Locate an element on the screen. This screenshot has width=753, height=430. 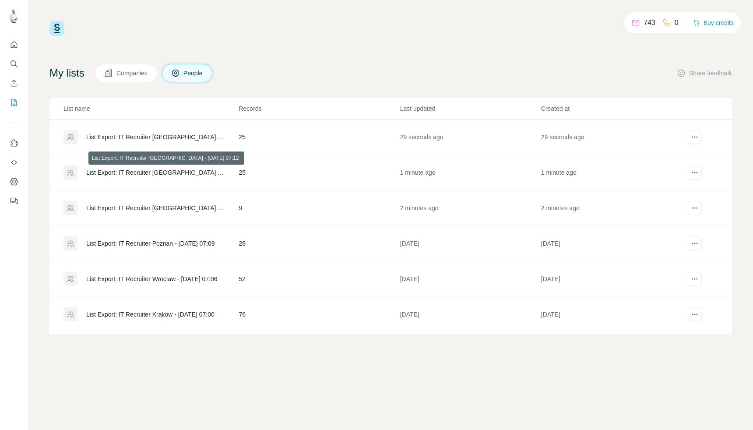
button: Use Surfe on LinkedIn is located at coordinates (14, 143).